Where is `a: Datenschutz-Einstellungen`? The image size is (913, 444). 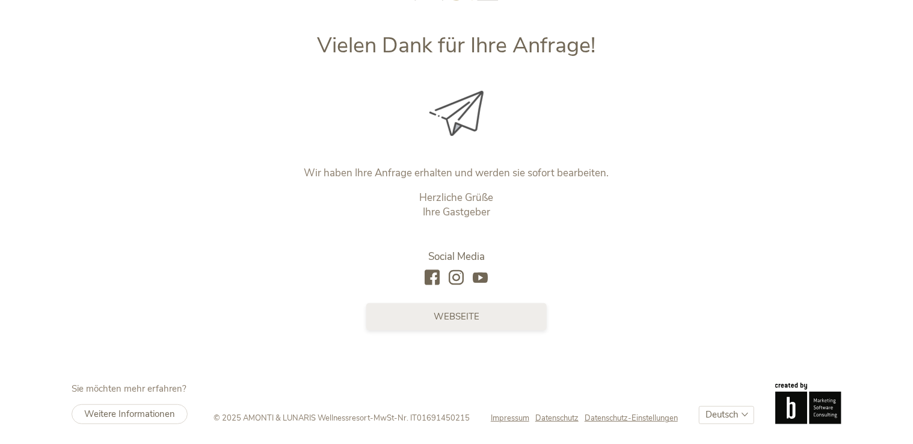 a: Datenschutz-Einstellungen is located at coordinates (631, 418).